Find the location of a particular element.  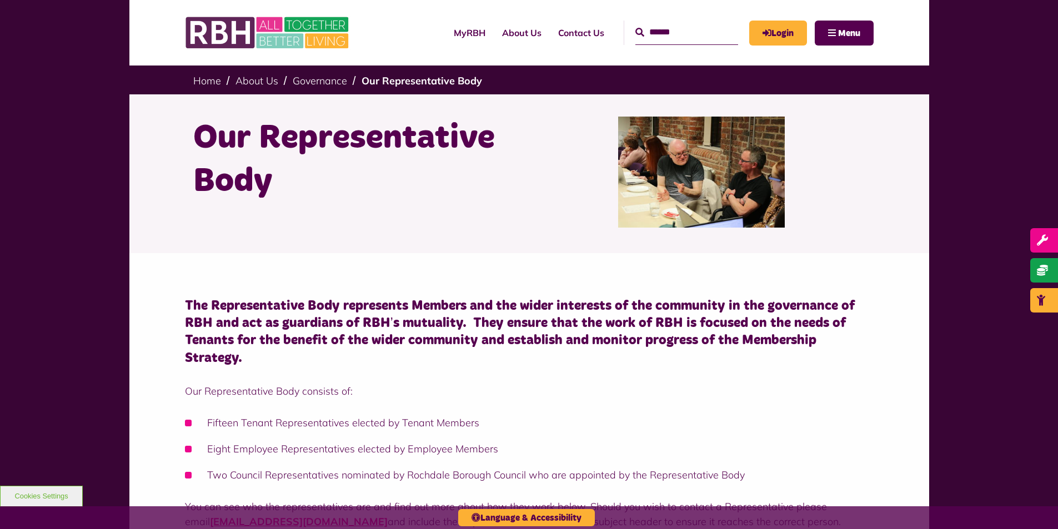

p: You can see who the representatives are and find out more about how they work below. Should you w... is located at coordinates (529, 514).